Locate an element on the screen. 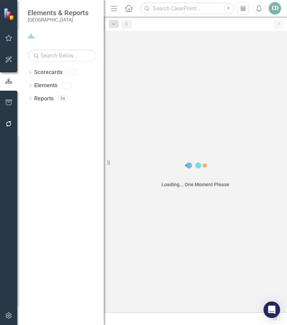 The height and width of the screenshot is (325, 287). a: Scorecards is located at coordinates (48, 72).